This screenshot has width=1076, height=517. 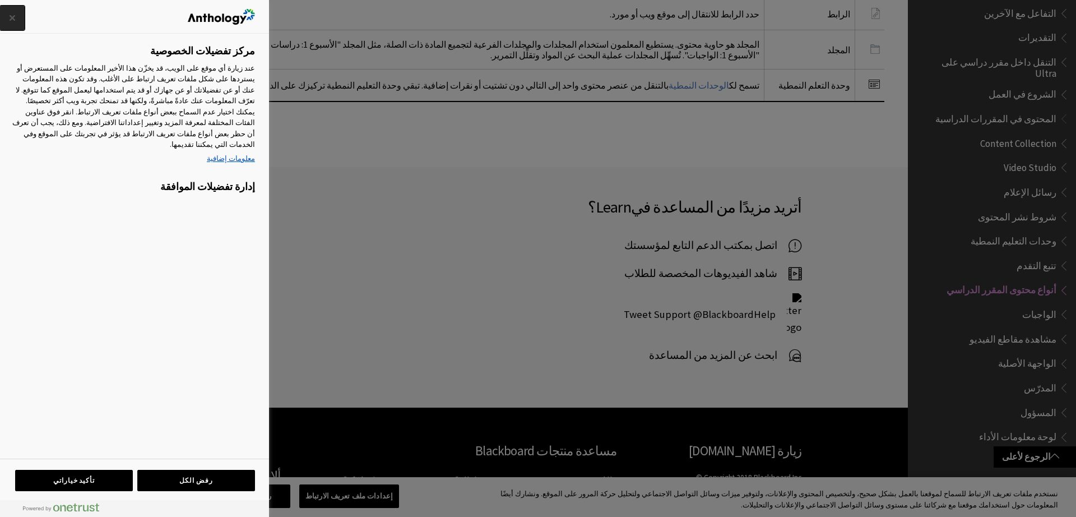 I want to click on a: مزيد من المعلومات حول خصوصيتك, يفتح في علامة تبويب جديدة, so click(x=132, y=159).